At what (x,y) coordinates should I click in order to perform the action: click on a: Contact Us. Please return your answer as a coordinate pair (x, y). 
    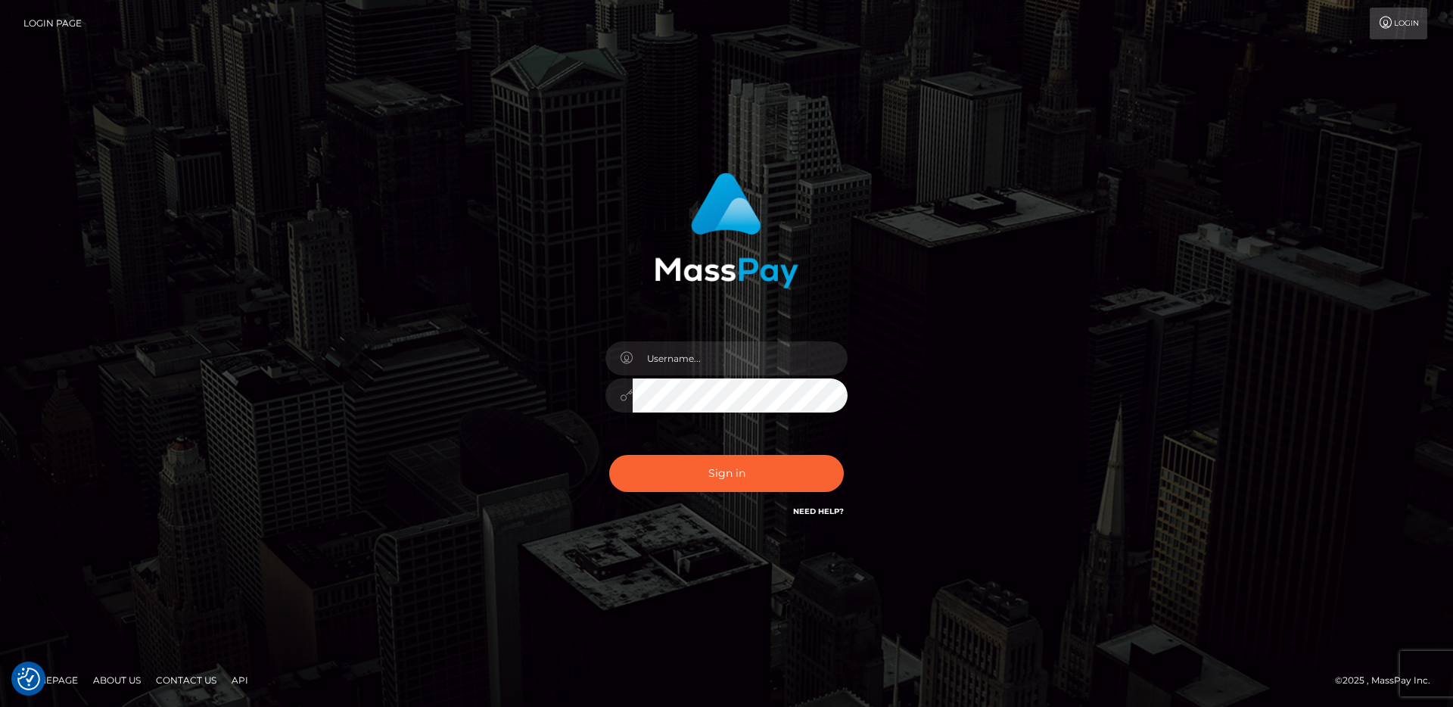
    Looking at the image, I should click on (186, 679).